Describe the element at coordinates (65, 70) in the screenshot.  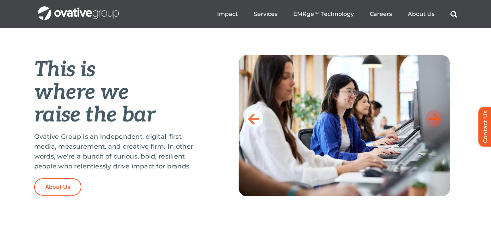
I see `em: This is` at that location.